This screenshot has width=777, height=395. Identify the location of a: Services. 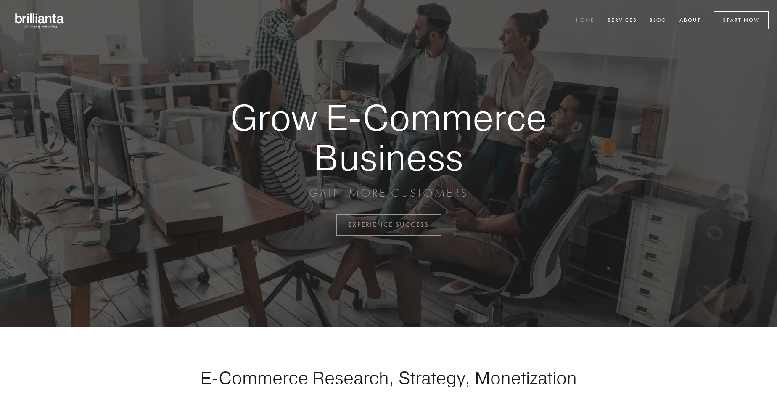
(622, 21).